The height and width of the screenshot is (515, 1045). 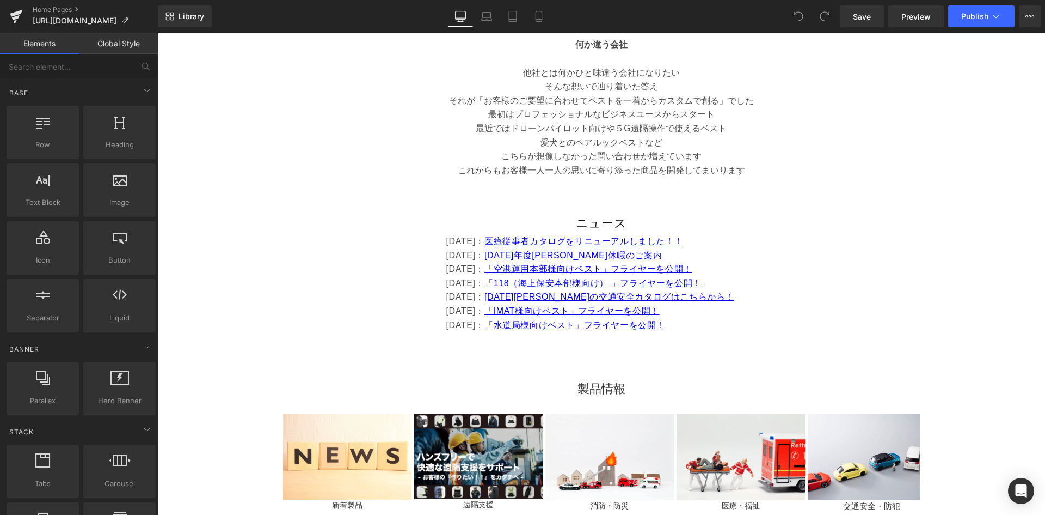 I want to click on a: 「水道局様向けベスト」フライヤーを公開！, so click(x=418, y=292).